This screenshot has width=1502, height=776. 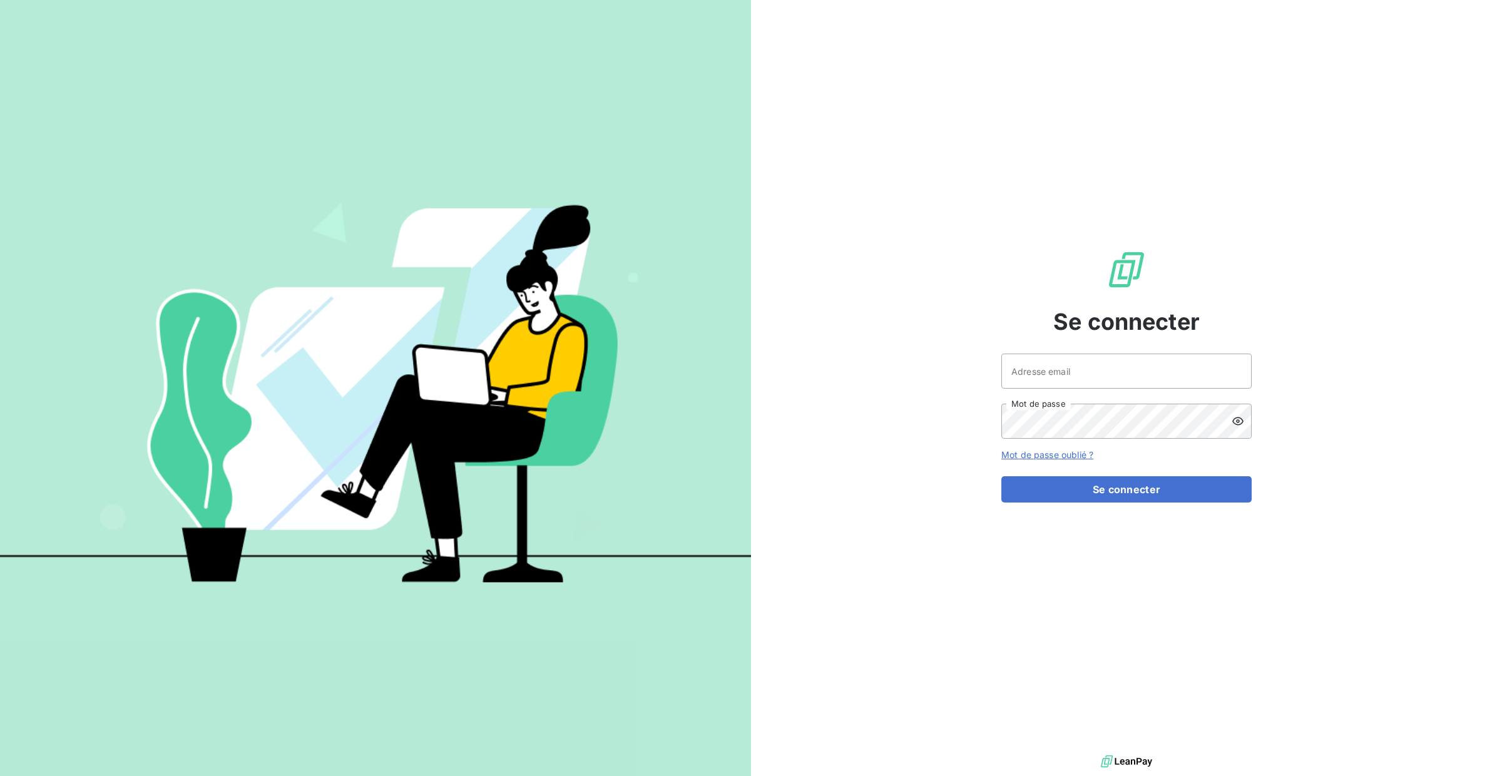 What do you see at coordinates (1126, 371) in the screenshot?
I see `input: placeholder` at bounding box center [1126, 371].